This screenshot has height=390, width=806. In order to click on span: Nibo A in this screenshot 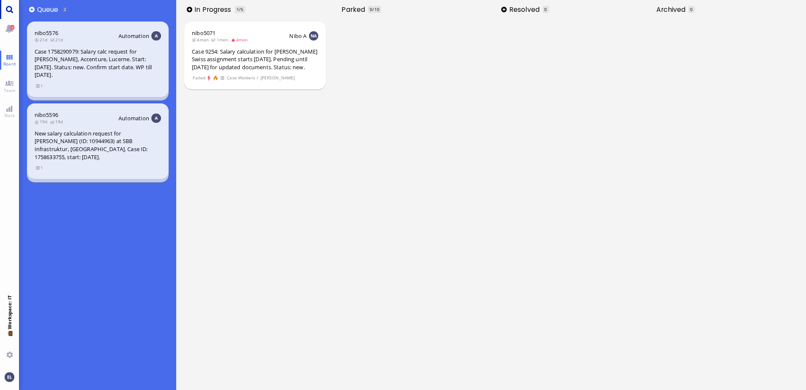, I will do `click(298, 36)`.